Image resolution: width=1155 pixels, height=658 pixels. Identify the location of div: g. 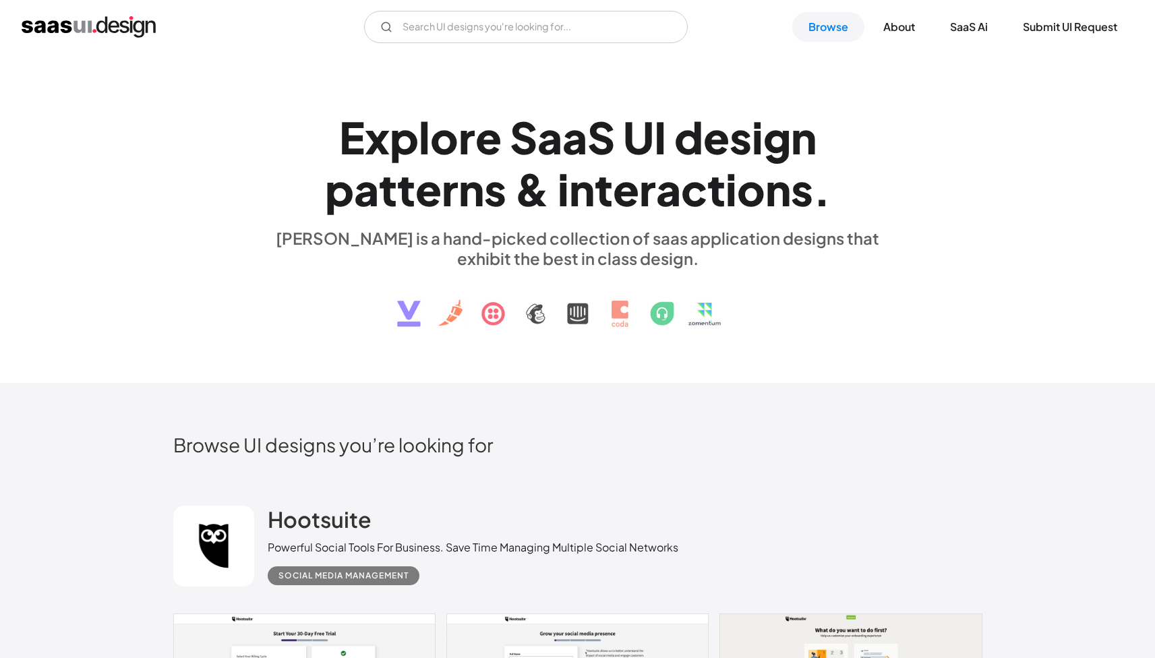
(777, 137).